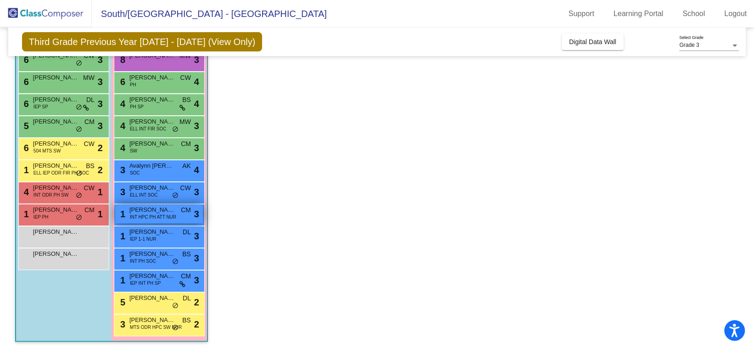 This screenshot has height=350, width=754. I want to click on span: Digital Data Wall, so click(592, 42).